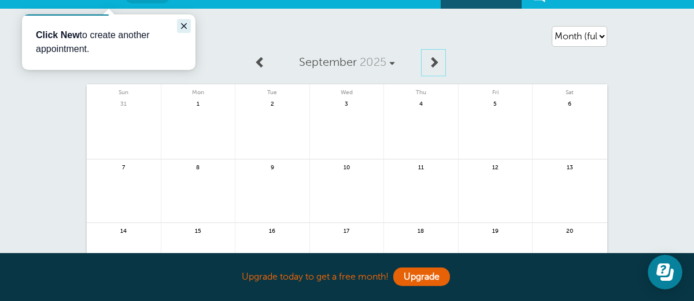 The height and width of the screenshot is (301, 694). Describe the element at coordinates (347, 90) in the screenshot. I see `span: Wed` at that location.